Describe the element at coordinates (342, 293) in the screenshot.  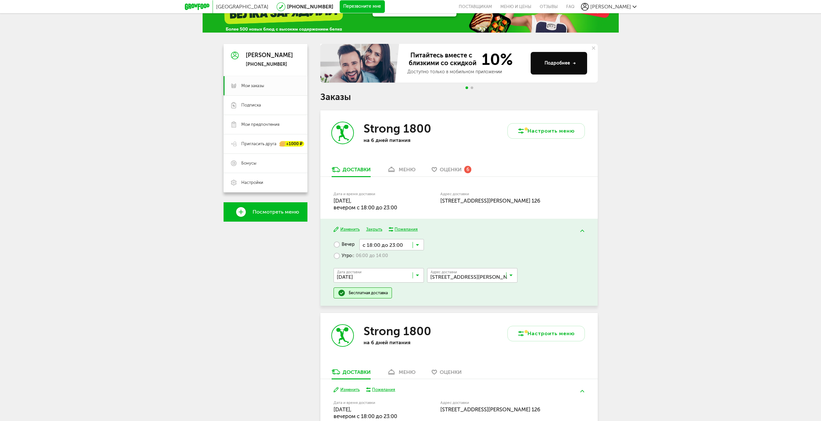
I see `img: done.51a953a.svg` at that location.